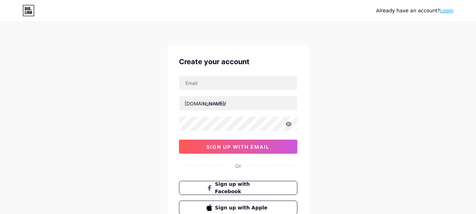  Describe the element at coordinates (414, 11) in the screenshot. I see `div: Already have an account?` at that location.